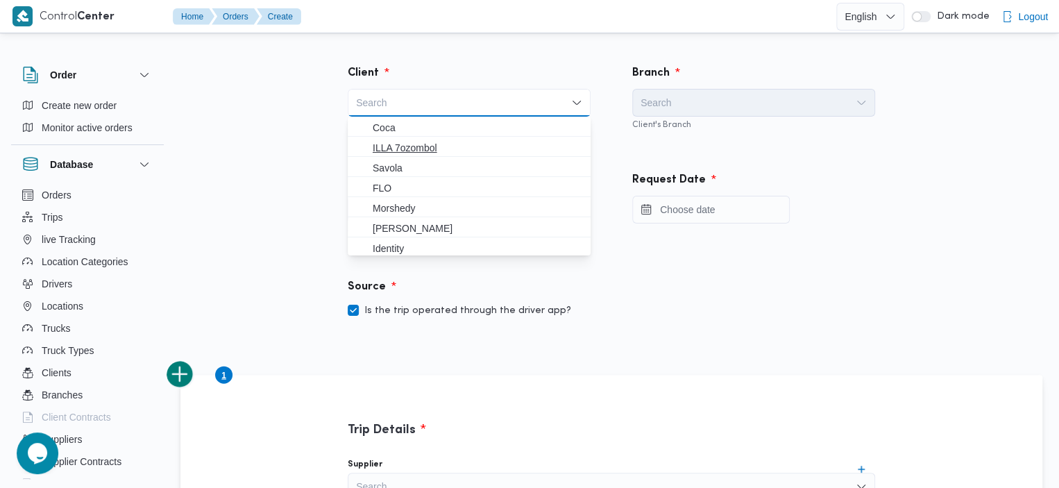  I want to click on button: Branches, so click(87, 395).